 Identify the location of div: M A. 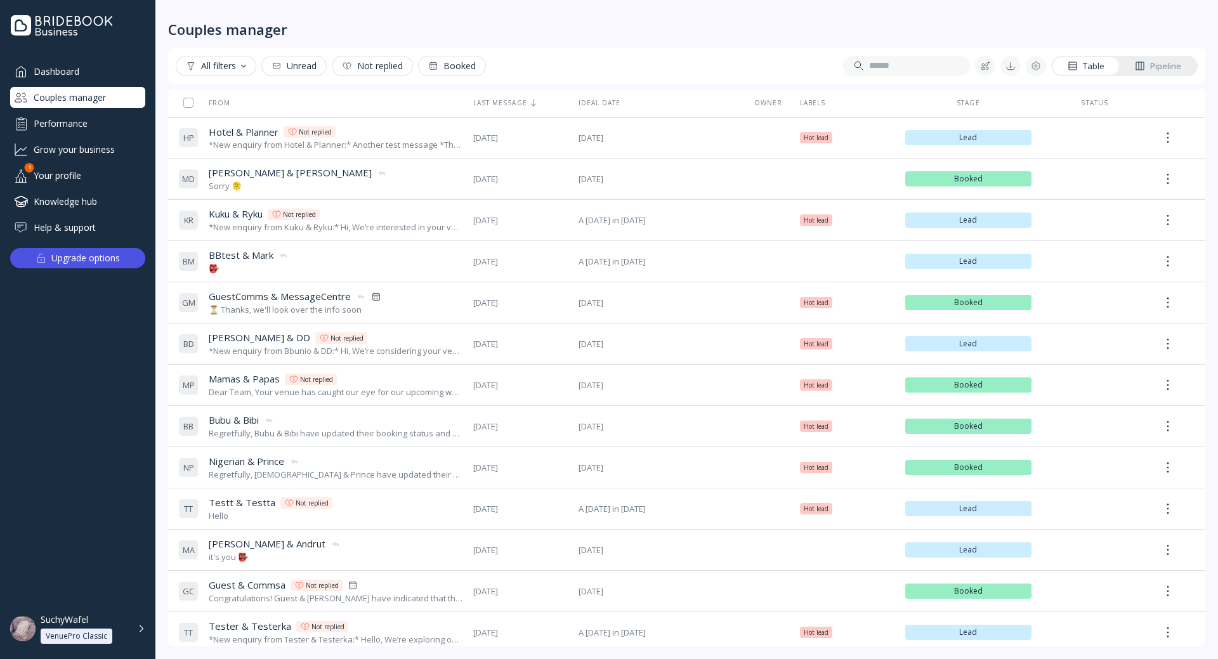
(188, 550).